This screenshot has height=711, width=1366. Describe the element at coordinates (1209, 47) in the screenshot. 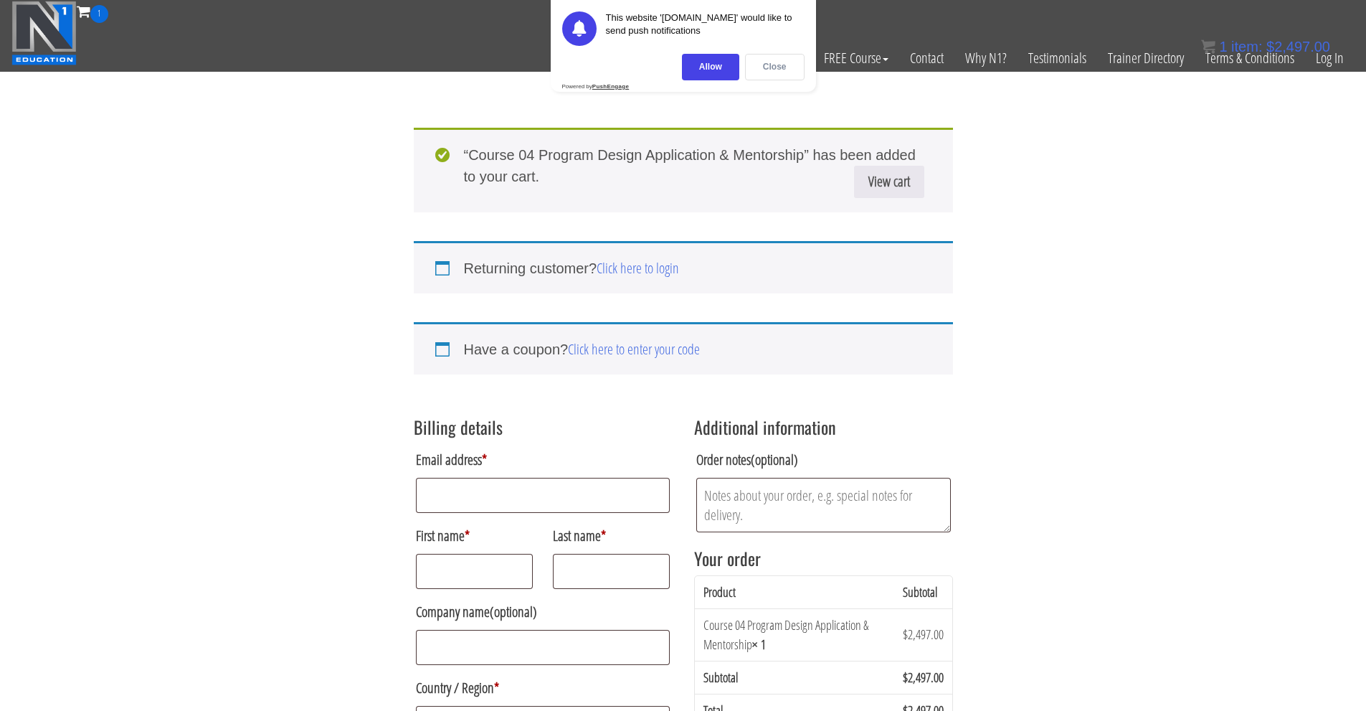

I see `img: icon11.png` at that location.